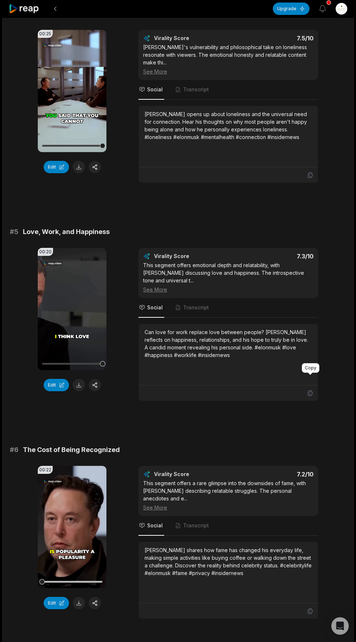 Image resolution: width=356 pixels, height=642 pixels. I want to click on div: Open Intercom Messenger, so click(340, 626).